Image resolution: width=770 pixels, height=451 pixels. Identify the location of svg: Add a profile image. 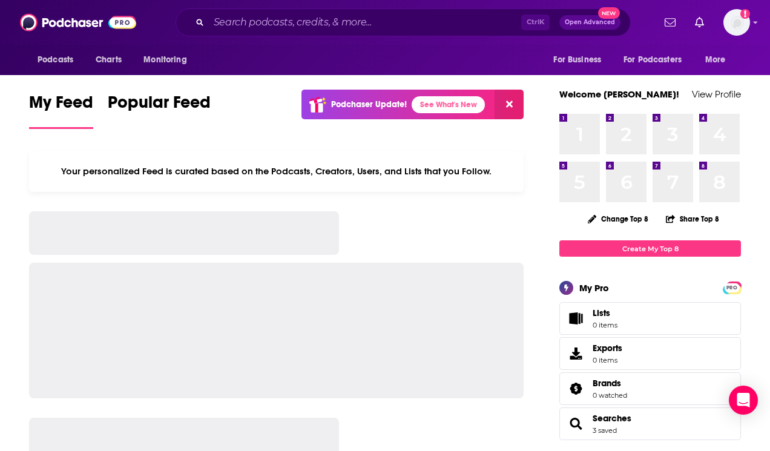
(745, 14).